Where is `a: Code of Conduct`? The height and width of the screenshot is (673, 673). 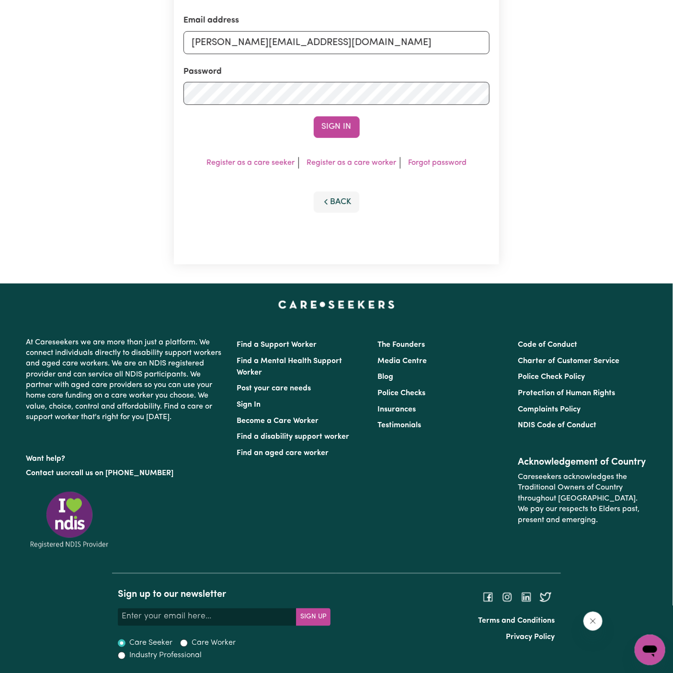 a: Code of Conduct is located at coordinates (547, 345).